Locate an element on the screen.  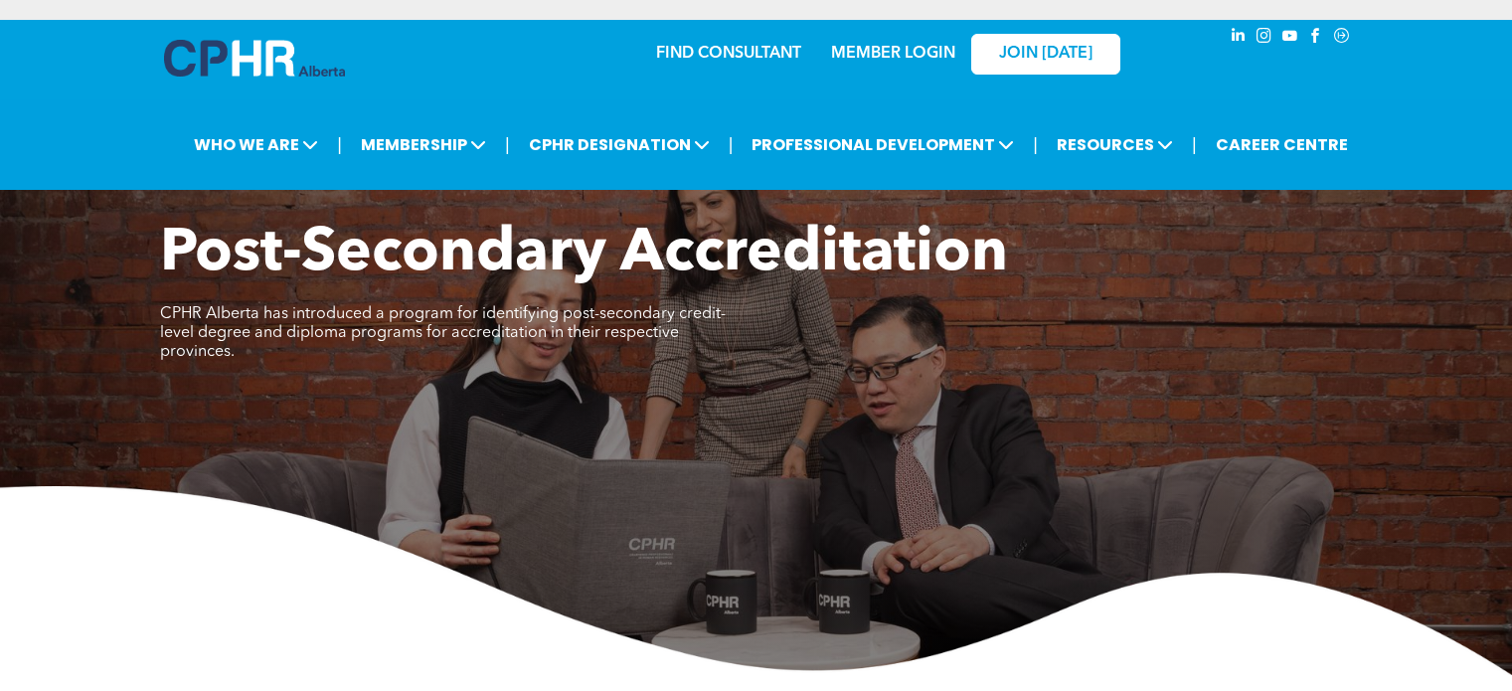
span: WHO WE ARE is located at coordinates (255, 144).